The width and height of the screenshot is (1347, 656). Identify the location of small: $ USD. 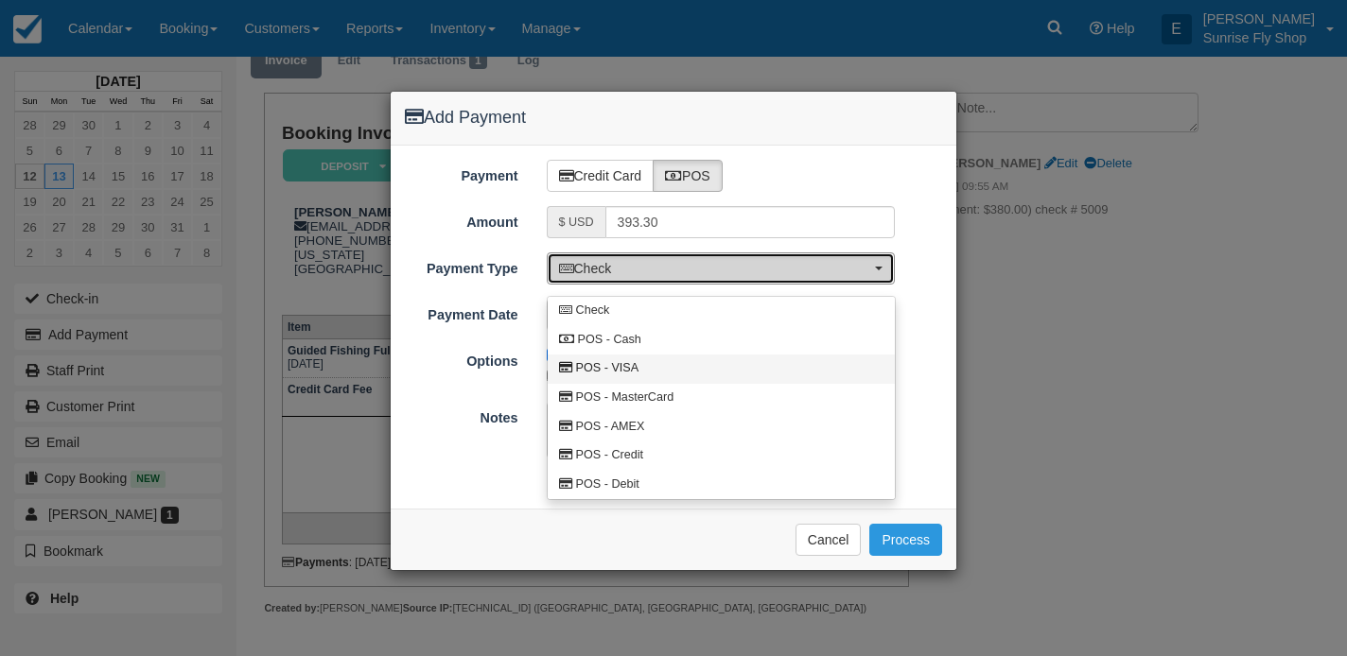
(576, 222).